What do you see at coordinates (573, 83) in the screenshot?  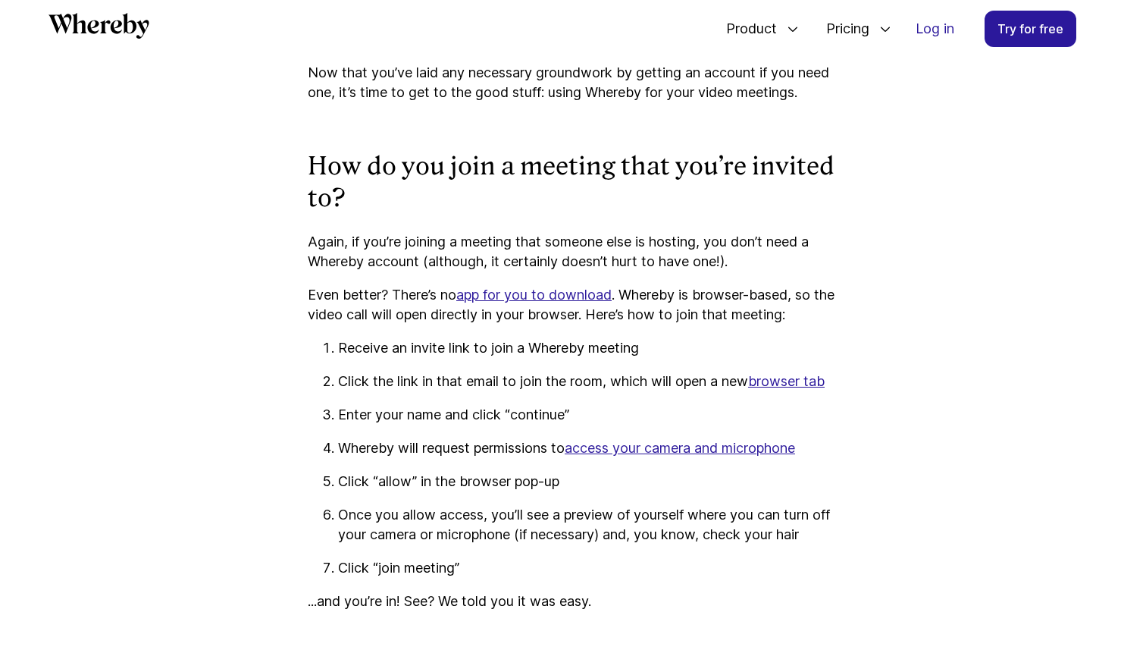 I see `p: Now that you’ve laid any necessary groundwork by getting an account if you need one, it’s time to...` at bounding box center [573, 83].